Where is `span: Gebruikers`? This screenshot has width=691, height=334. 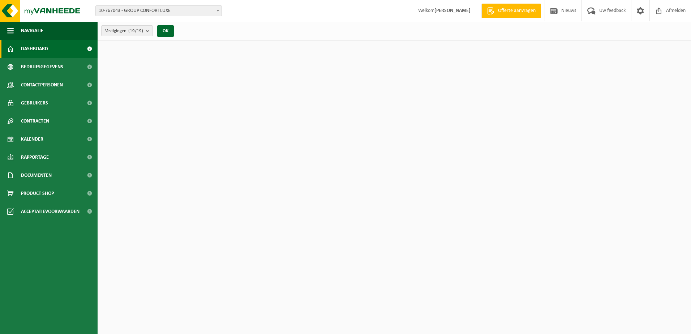 span: Gebruikers is located at coordinates (34, 103).